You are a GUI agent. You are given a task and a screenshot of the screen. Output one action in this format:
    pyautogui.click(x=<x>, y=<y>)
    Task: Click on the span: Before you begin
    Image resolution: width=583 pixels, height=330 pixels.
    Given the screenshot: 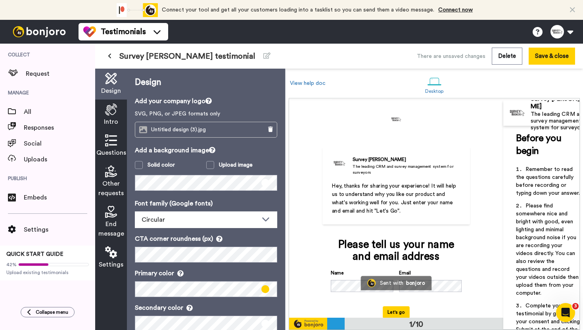 What is the action you would take?
    pyautogui.click(x=539, y=145)
    